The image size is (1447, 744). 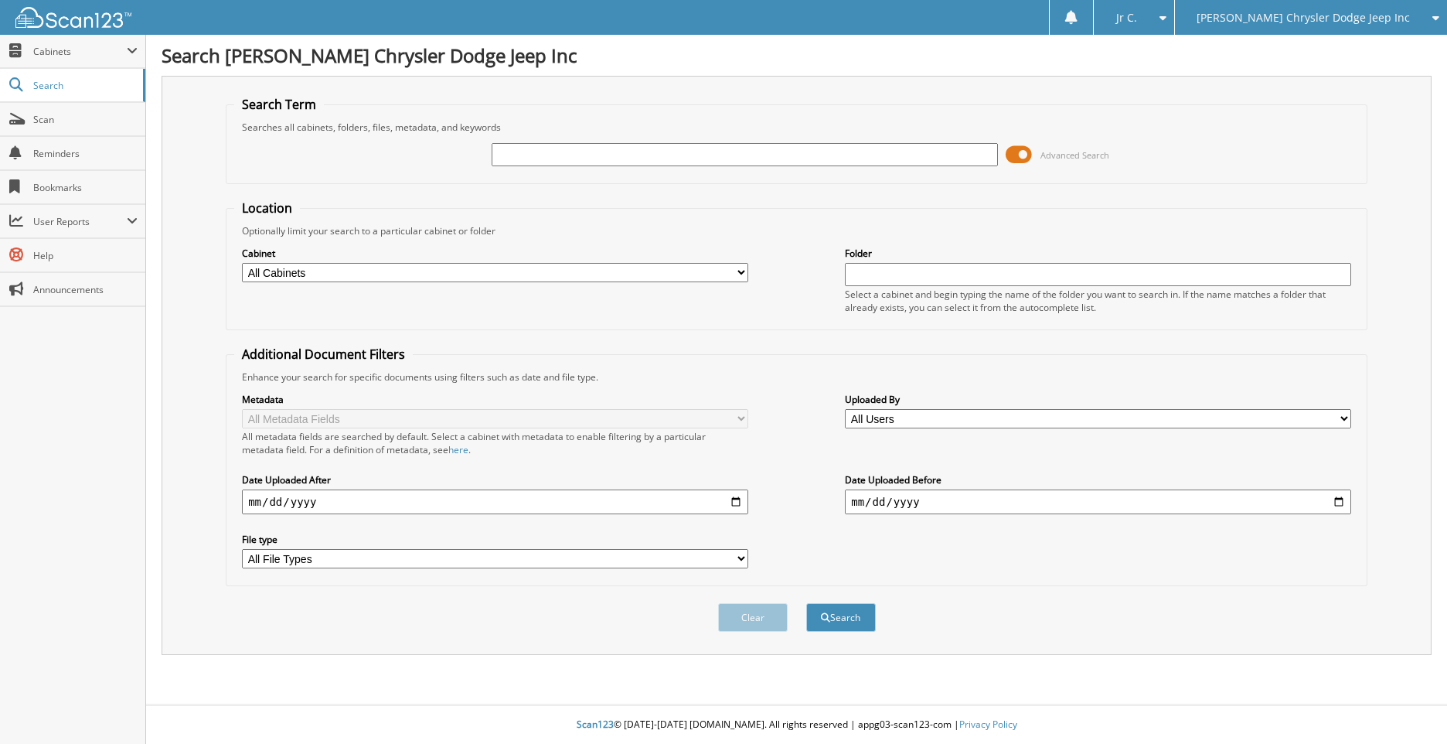 What do you see at coordinates (595, 724) in the screenshot?
I see `span: Scan123` at bounding box center [595, 724].